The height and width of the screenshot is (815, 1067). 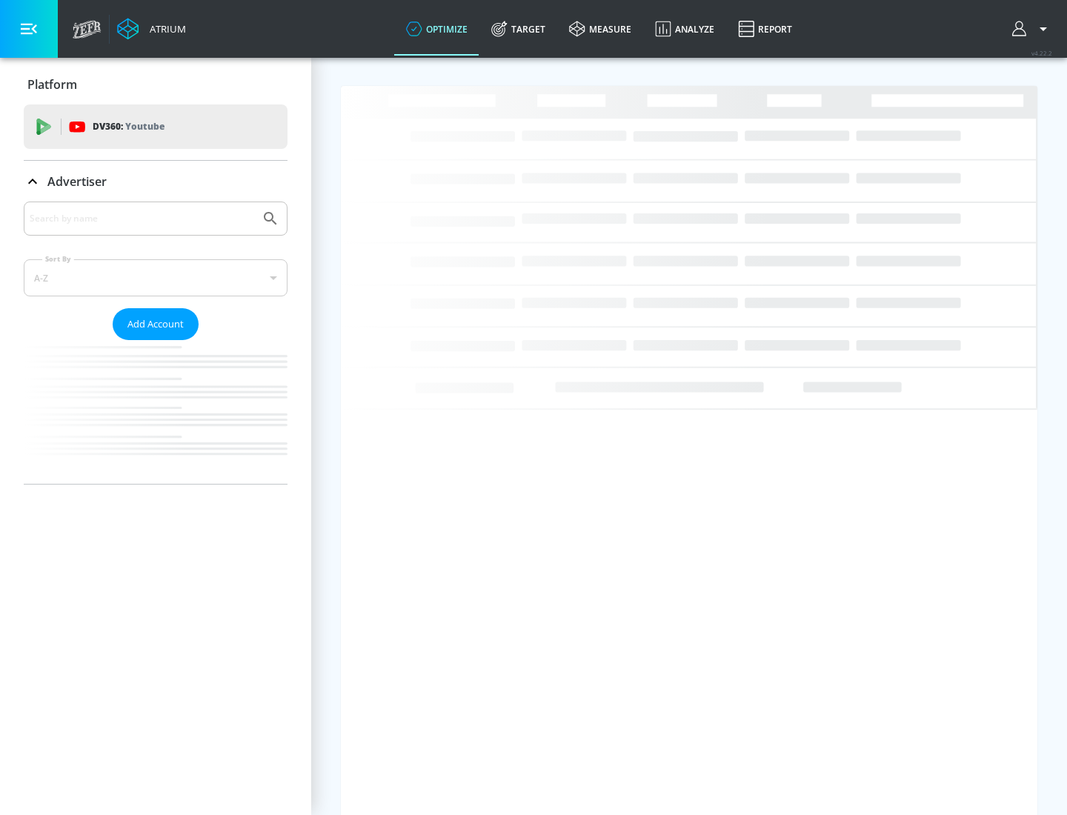 I want to click on div: Platform, so click(x=156, y=84).